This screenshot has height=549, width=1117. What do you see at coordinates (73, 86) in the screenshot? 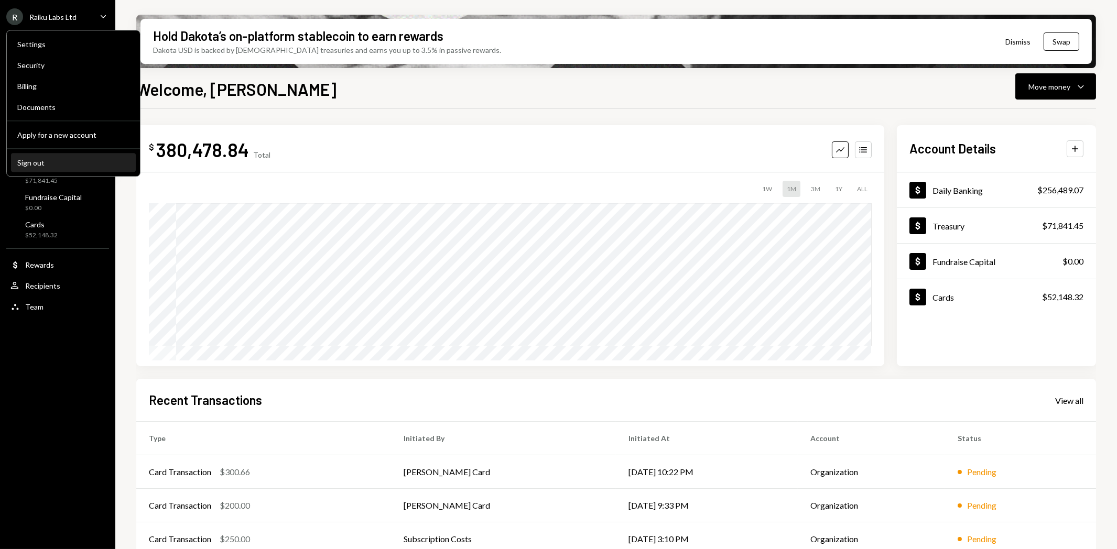
I see `a: Billing` at bounding box center [73, 86].